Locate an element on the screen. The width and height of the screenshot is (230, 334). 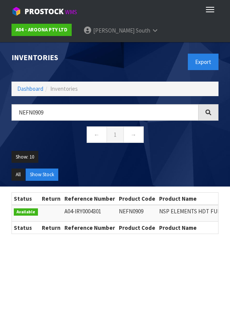
td: NEFN0909 is located at coordinates (137, 213).